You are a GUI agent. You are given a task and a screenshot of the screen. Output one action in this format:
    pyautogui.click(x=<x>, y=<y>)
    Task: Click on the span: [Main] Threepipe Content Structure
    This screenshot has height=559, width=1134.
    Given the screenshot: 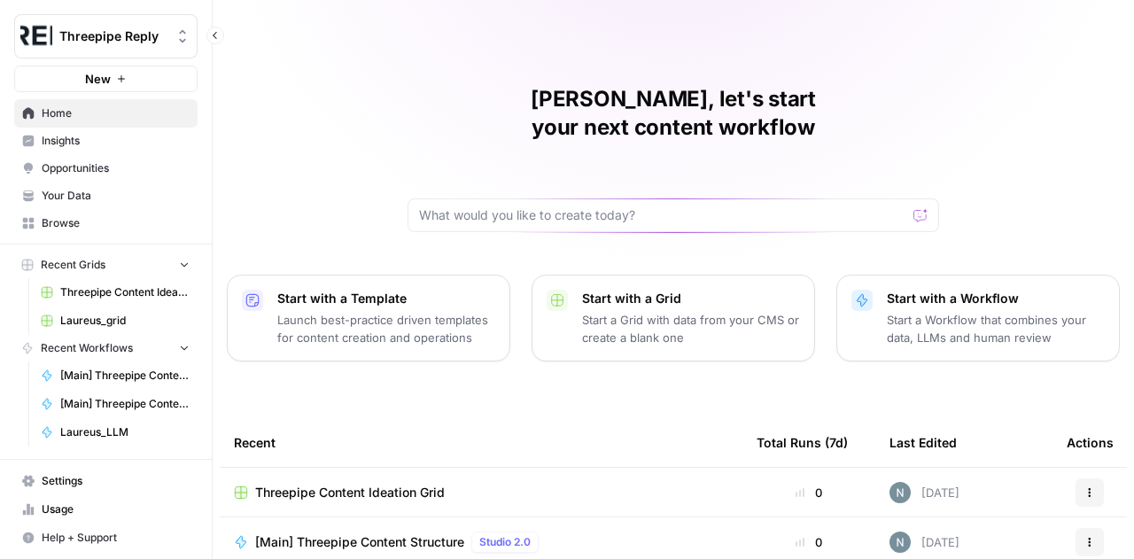 What is the action you would take?
    pyautogui.click(x=360, y=542)
    